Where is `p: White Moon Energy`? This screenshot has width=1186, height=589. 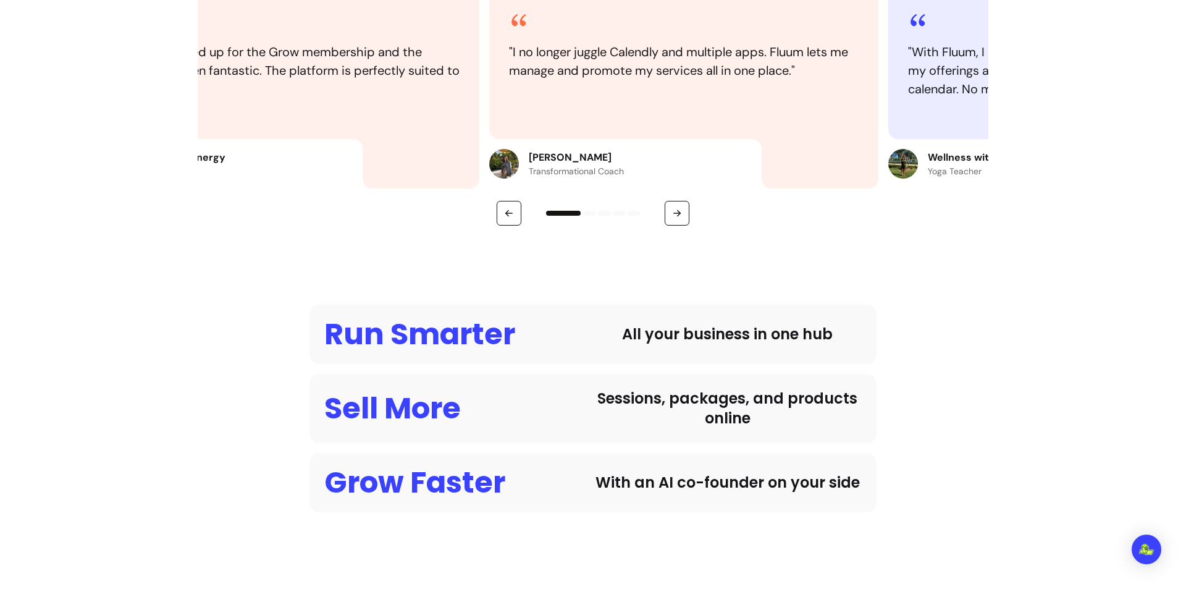 p: White Moon Energy is located at coordinates (177, 157).